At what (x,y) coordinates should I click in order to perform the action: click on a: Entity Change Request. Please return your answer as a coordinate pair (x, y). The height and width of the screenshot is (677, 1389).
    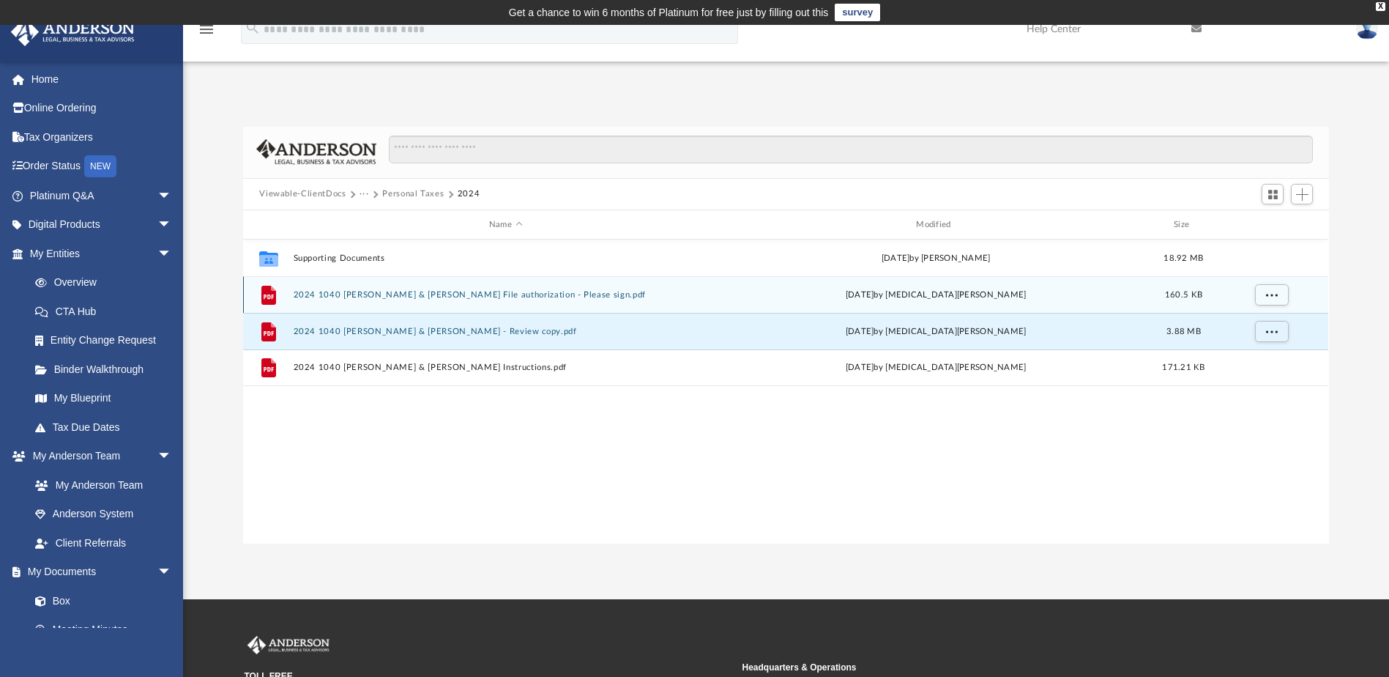
    Looking at the image, I should click on (107, 341).